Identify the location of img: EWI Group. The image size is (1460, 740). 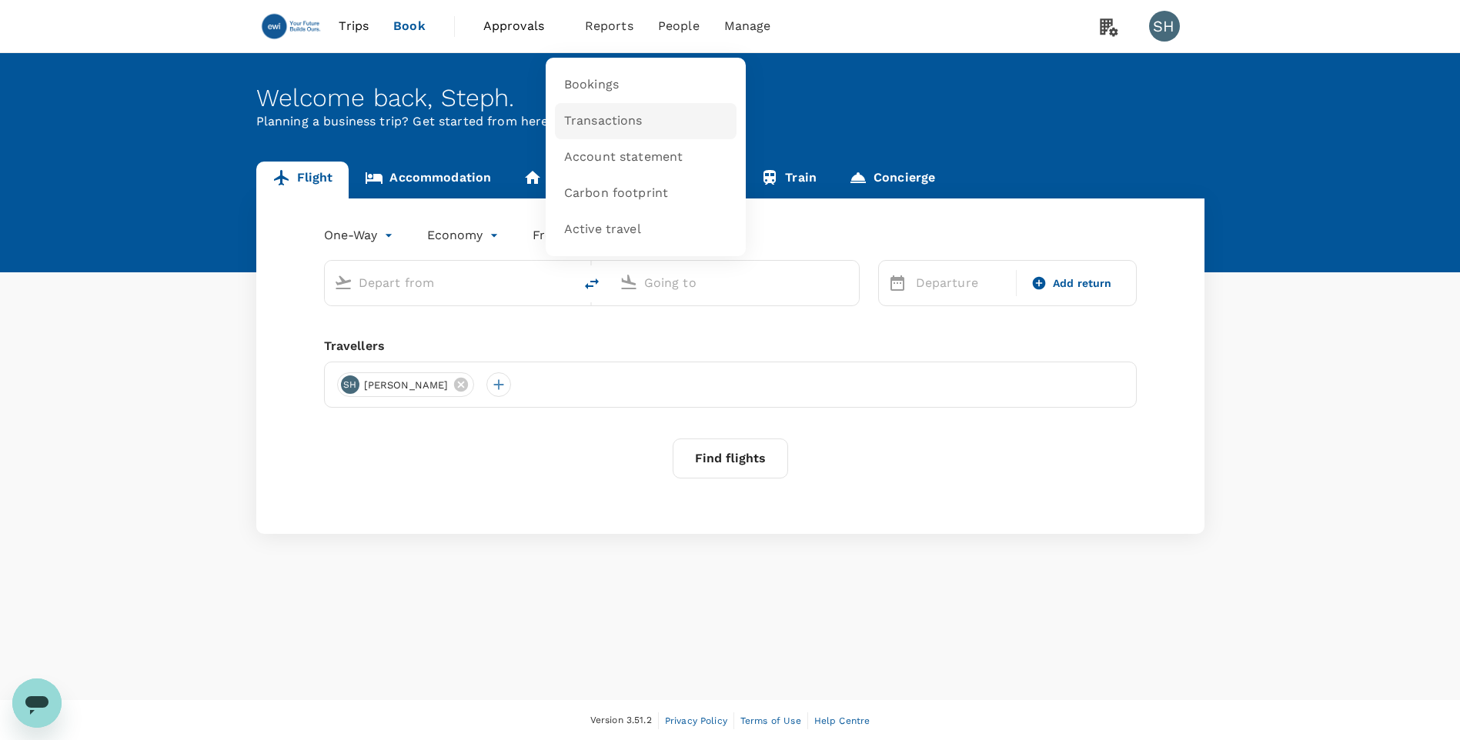
(292, 26).